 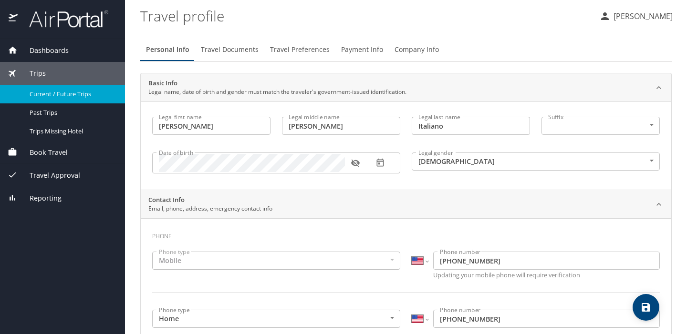 What do you see at coordinates (40, 198) in the screenshot?
I see `span: Reporting` at bounding box center [40, 198].